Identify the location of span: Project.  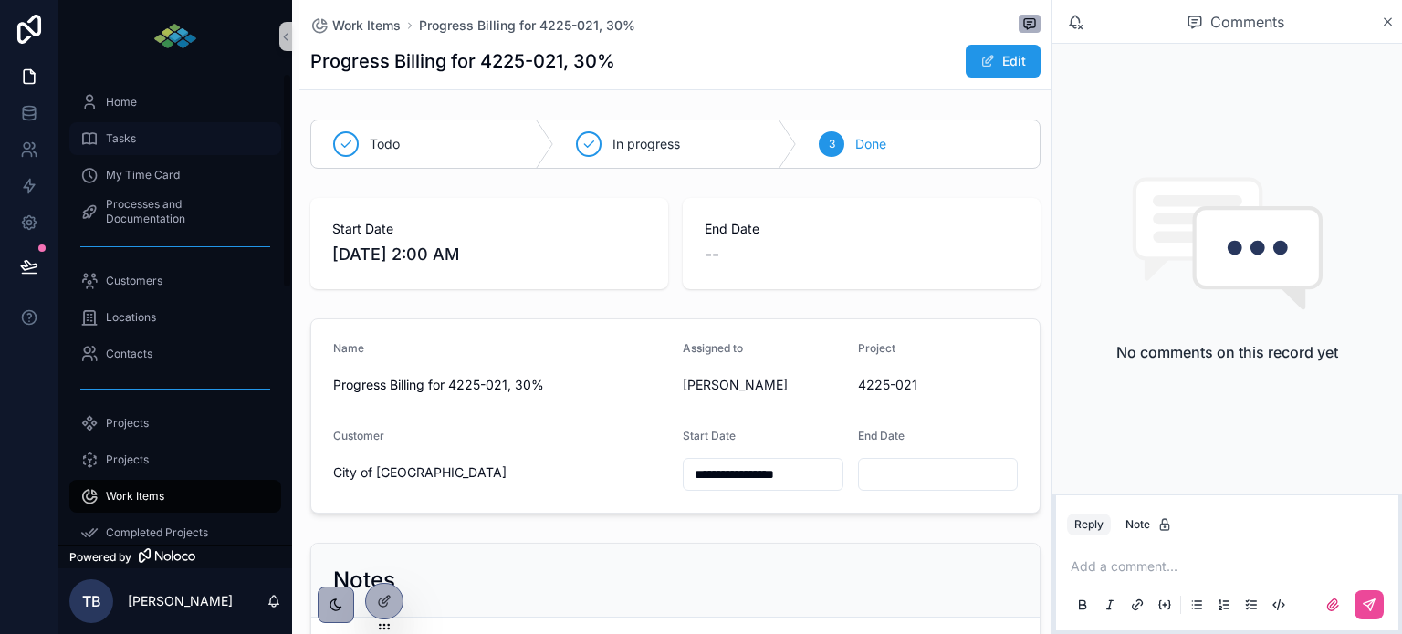
(876, 348).